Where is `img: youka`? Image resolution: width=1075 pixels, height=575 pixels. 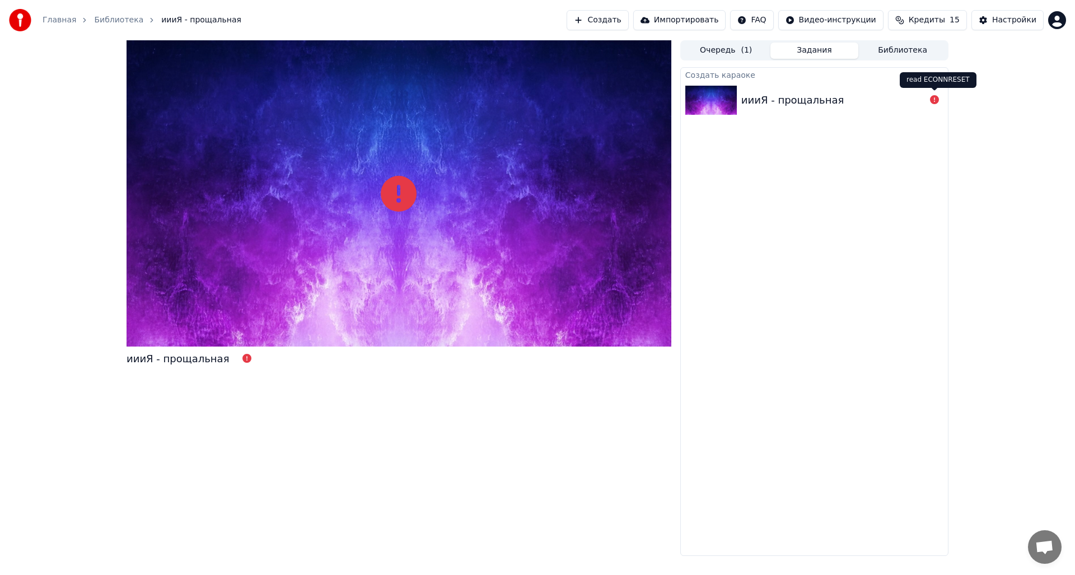 img: youka is located at coordinates (20, 20).